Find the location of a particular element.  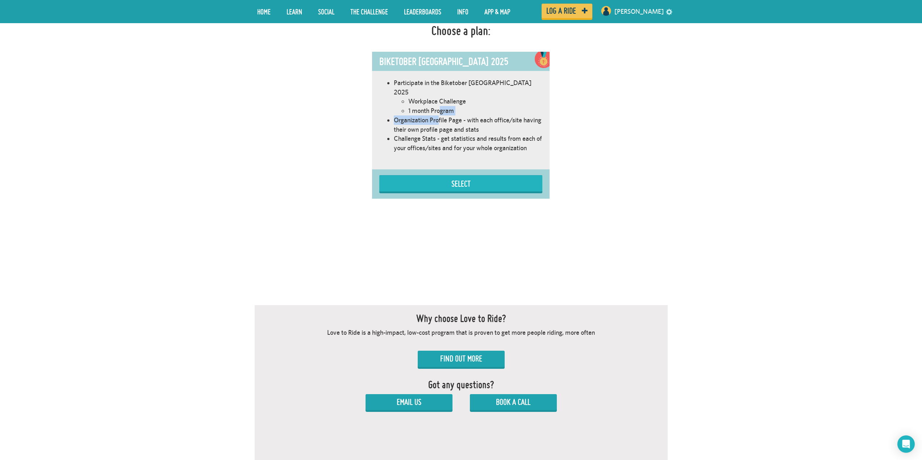

h2: Why choose Love to Ride? is located at coordinates (461, 318).